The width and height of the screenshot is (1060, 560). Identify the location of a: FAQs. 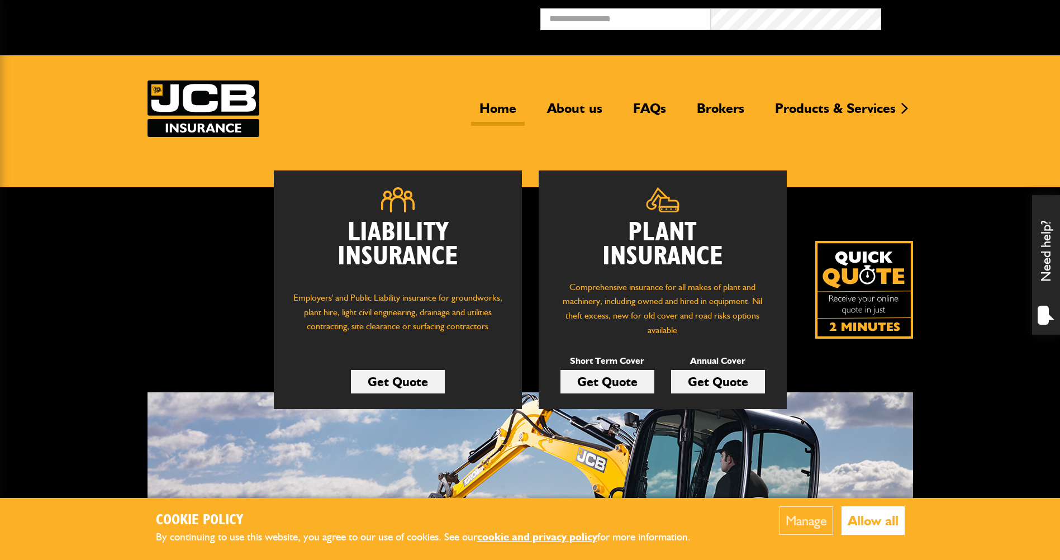
(649, 113).